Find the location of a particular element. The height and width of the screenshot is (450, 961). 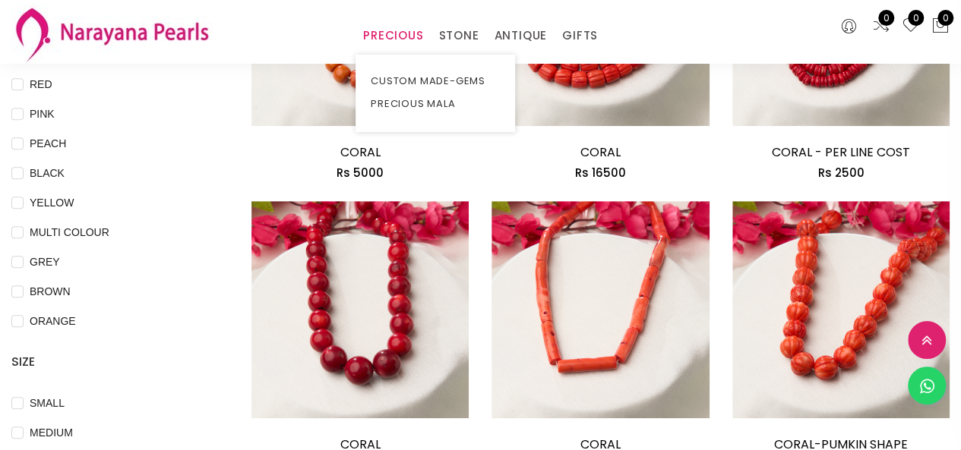

a: STONE is located at coordinates (458, 36).